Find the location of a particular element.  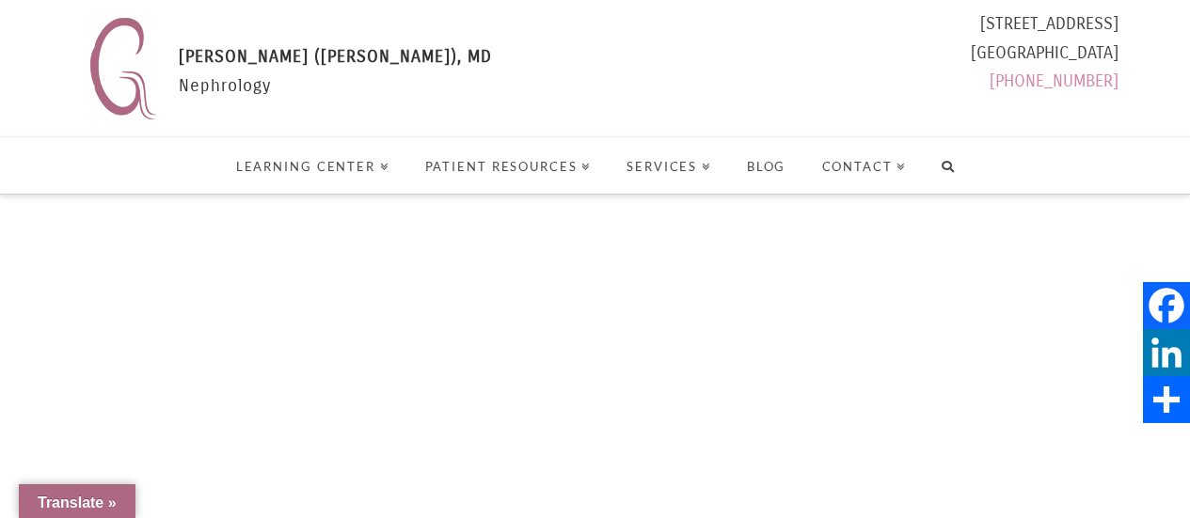

a: Services is located at coordinates (668, 166).